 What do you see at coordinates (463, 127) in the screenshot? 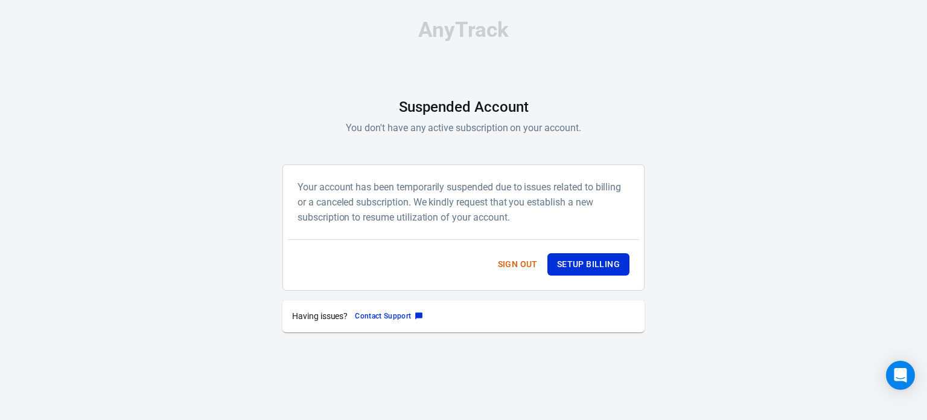
I see `p: You don't have any active subscription on your account.` at bounding box center [463, 127].